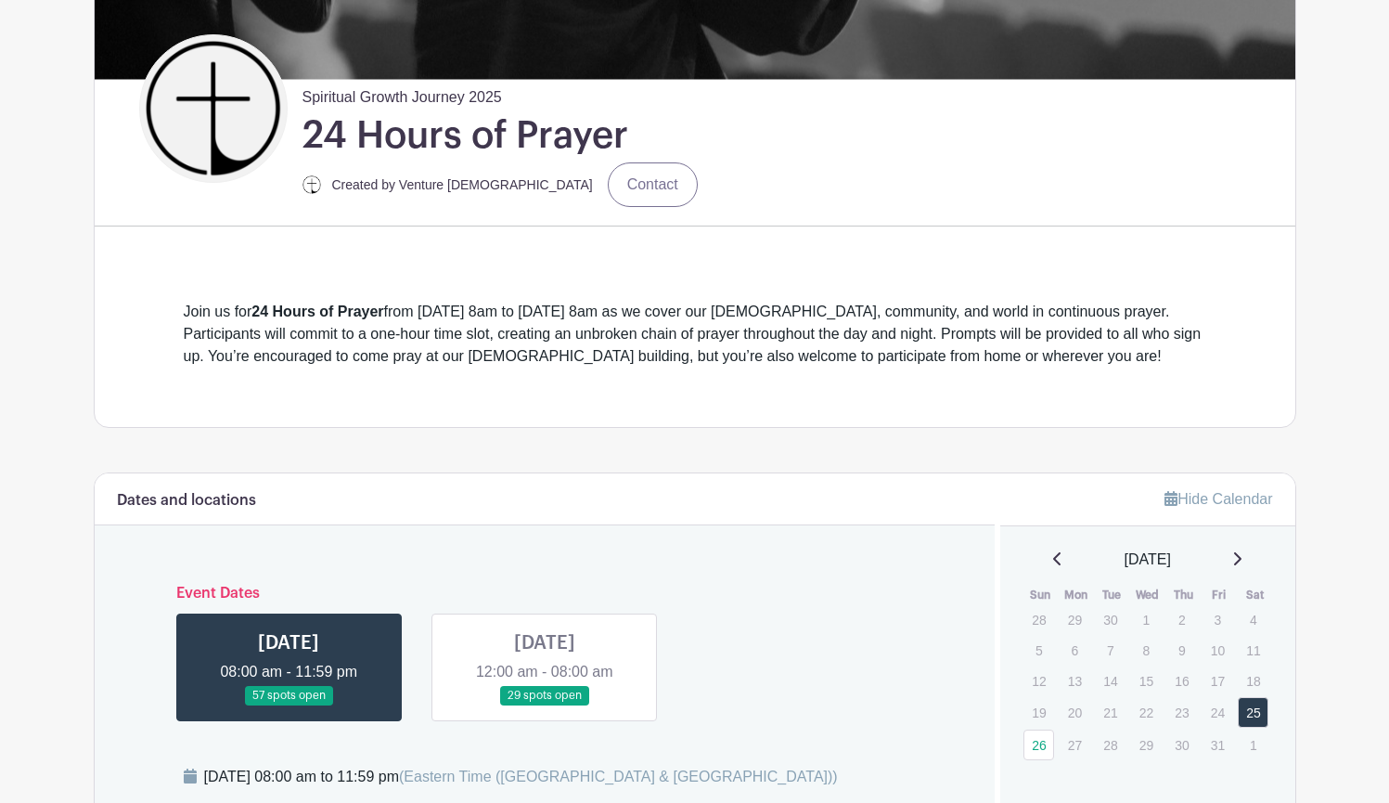 This screenshot has height=803, width=1389. What do you see at coordinates (465, 135) in the screenshot?
I see `h1: 24 Hours of Prayer` at bounding box center [465, 135].